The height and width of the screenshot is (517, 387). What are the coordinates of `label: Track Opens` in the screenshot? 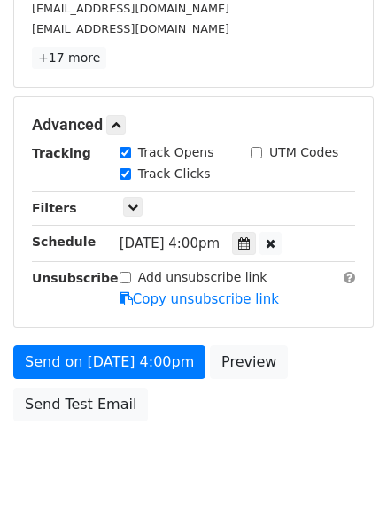 It's located at (176, 152).